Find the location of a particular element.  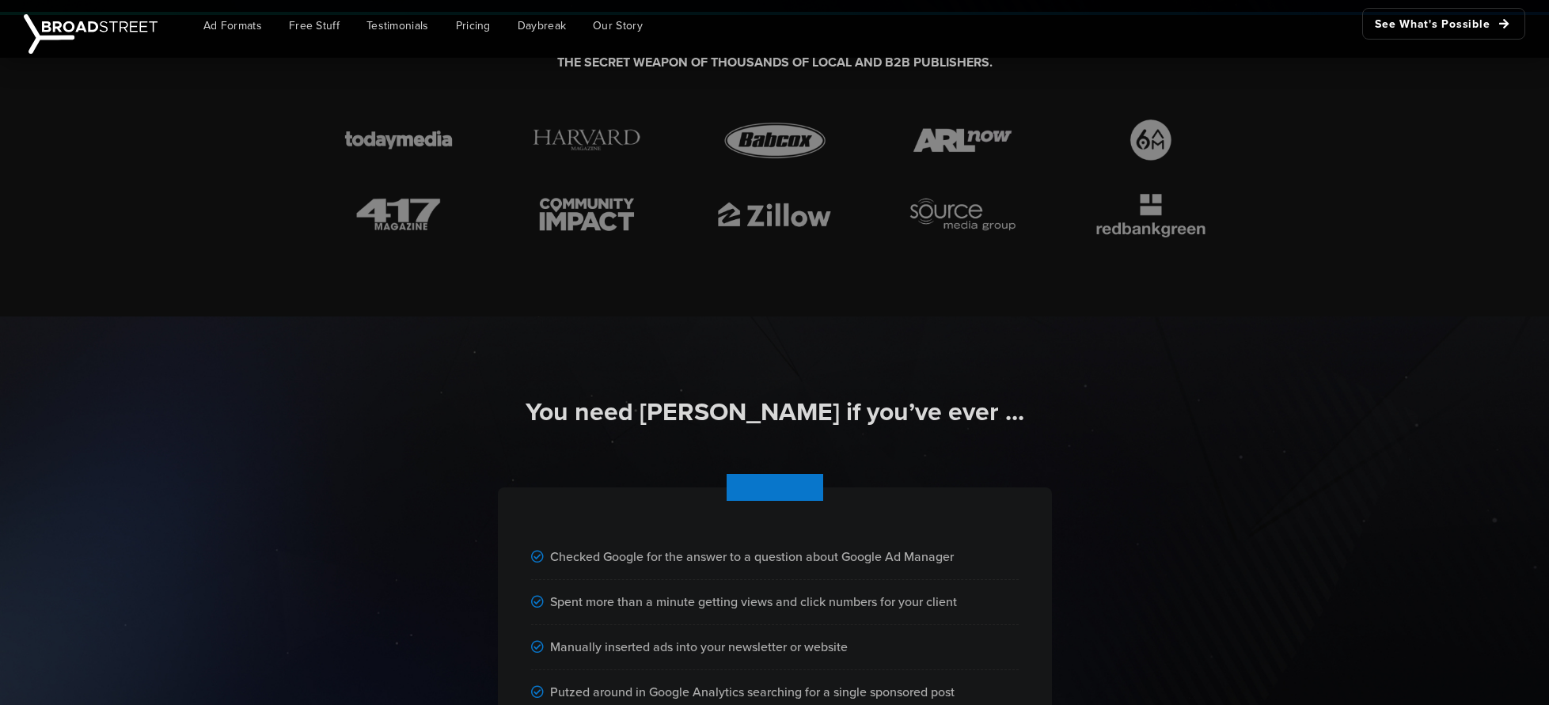

div: Checked Google for the answer to a question about Google Ad Manager is located at coordinates (775, 557).